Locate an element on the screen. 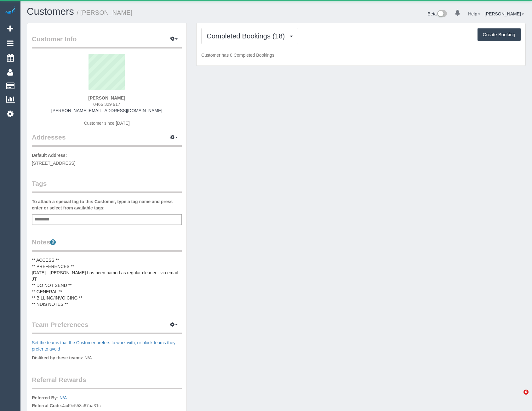  a: Beta is located at coordinates (438, 14).